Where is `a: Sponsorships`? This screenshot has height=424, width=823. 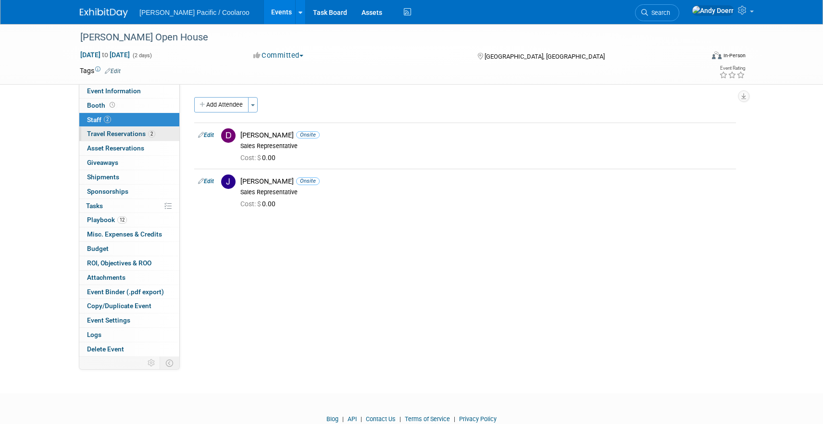
a: Sponsorships is located at coordinates (129, 191).